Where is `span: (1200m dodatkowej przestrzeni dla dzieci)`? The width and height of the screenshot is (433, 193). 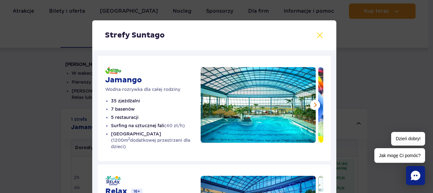 span: (1200m dodatkowej przestrzeni dla dzieci) is located at coordinates (151, 143).